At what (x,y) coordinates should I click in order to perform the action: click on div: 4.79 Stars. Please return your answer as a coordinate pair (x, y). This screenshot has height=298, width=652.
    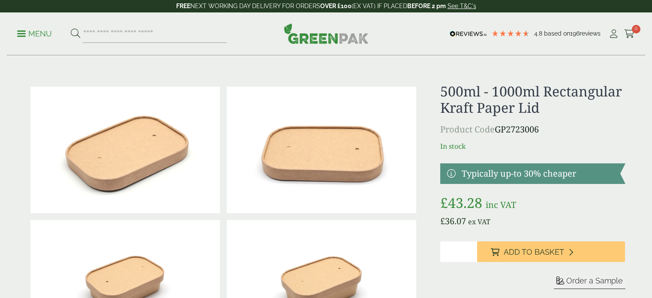
    Looking at the image, I should click on (511, 33).